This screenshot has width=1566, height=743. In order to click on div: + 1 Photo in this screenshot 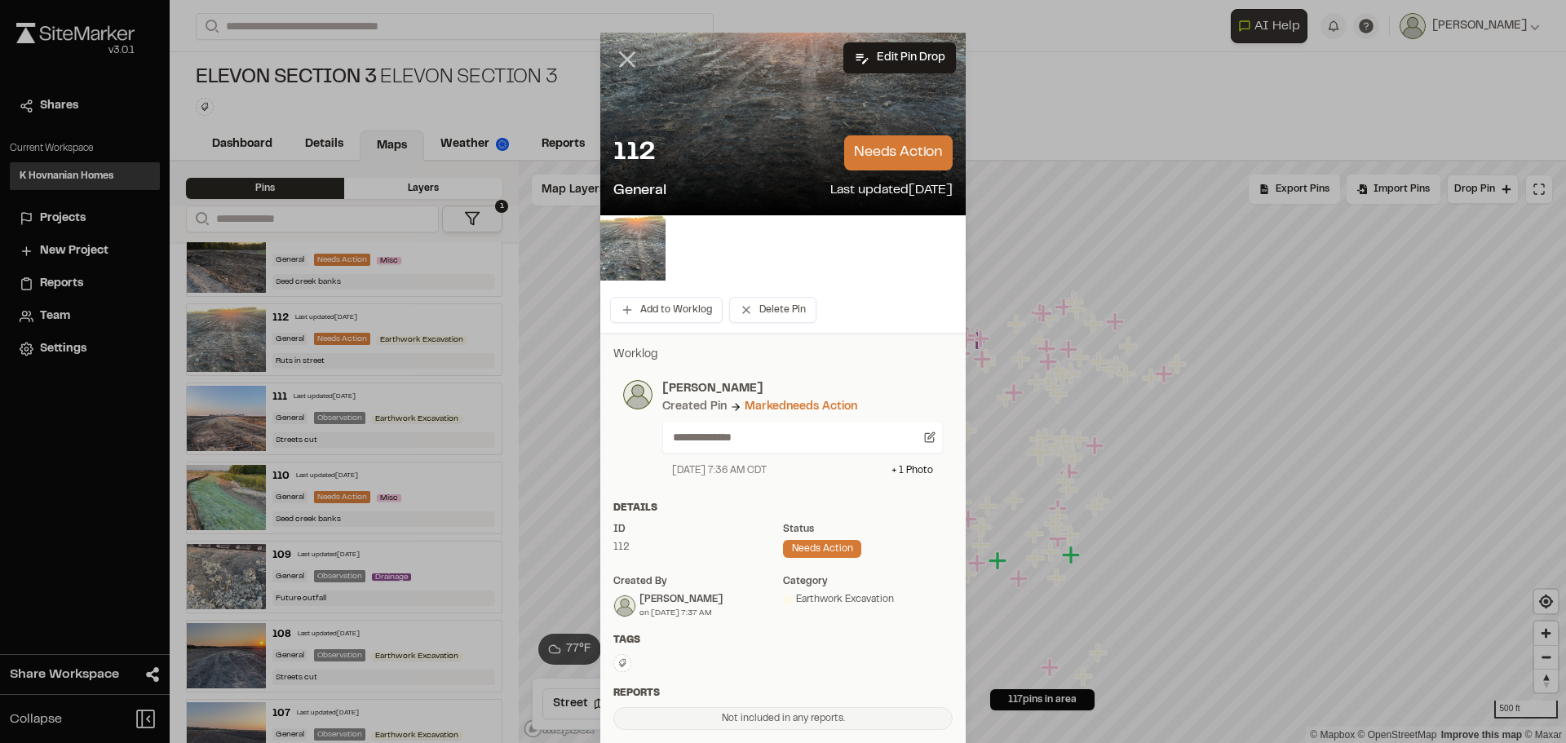, I will do `click(912, 471)`.